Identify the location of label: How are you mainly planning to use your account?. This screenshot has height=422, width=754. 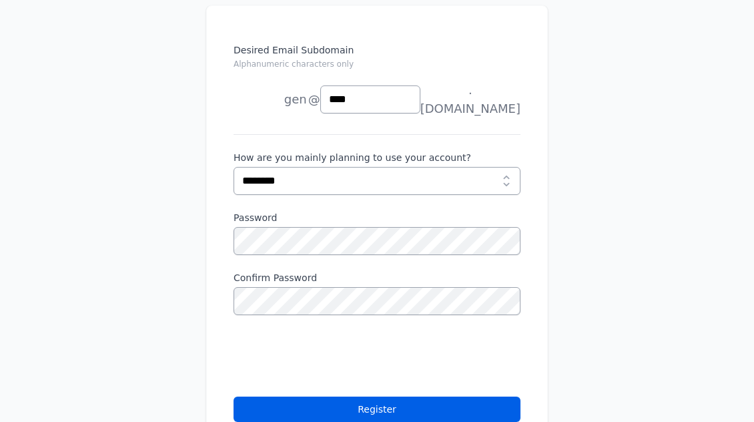
(377, 157).